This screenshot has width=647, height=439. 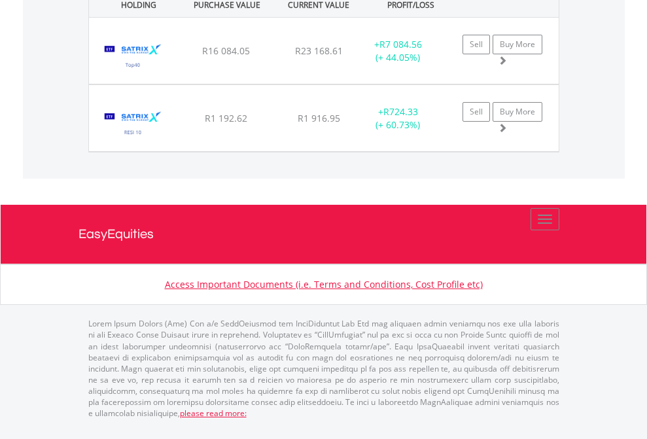 I want to click on div: + (+ 44.05%), so click(x=398, y=51).